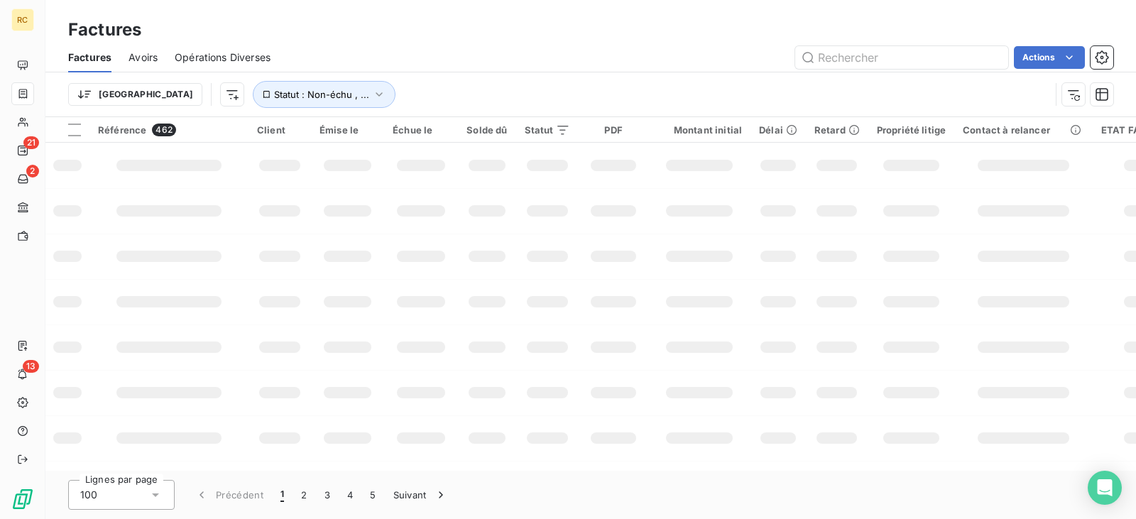 This screenshot has width=1136, height=519. Describe the element at coordinates (486, 130) in the screenshot. I see `div: Solde dû` at that location.